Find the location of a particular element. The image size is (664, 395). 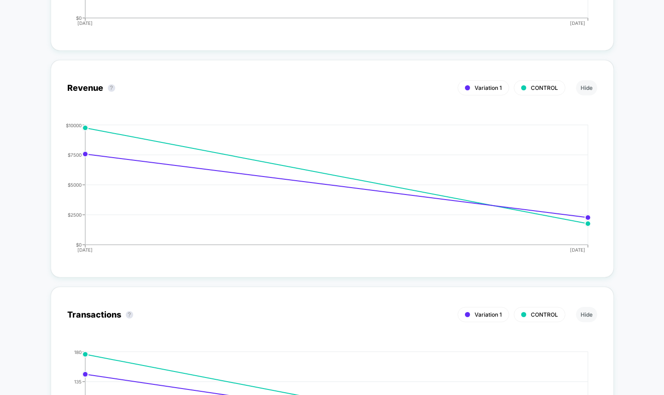

tspan: 180 is located at coordinates (78, 352).